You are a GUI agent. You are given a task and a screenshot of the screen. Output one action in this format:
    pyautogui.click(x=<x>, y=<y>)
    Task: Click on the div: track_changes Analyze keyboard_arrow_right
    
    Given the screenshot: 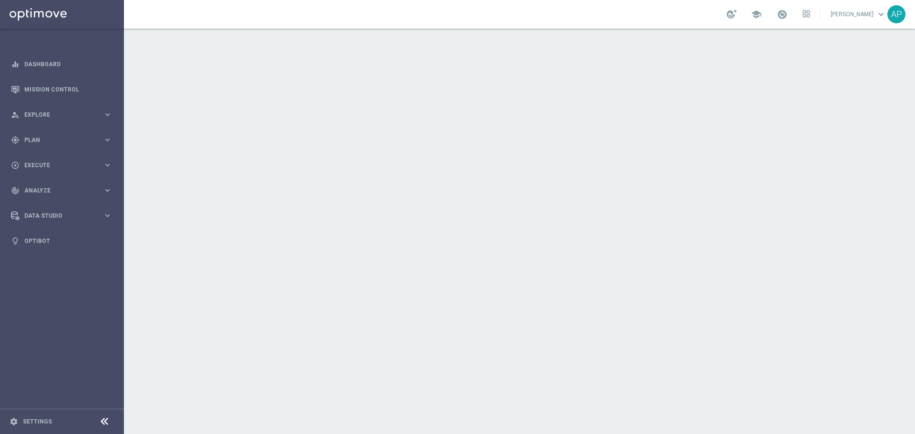 What is the action you would take?
    pyautogui.click(x=61, y=191)
    